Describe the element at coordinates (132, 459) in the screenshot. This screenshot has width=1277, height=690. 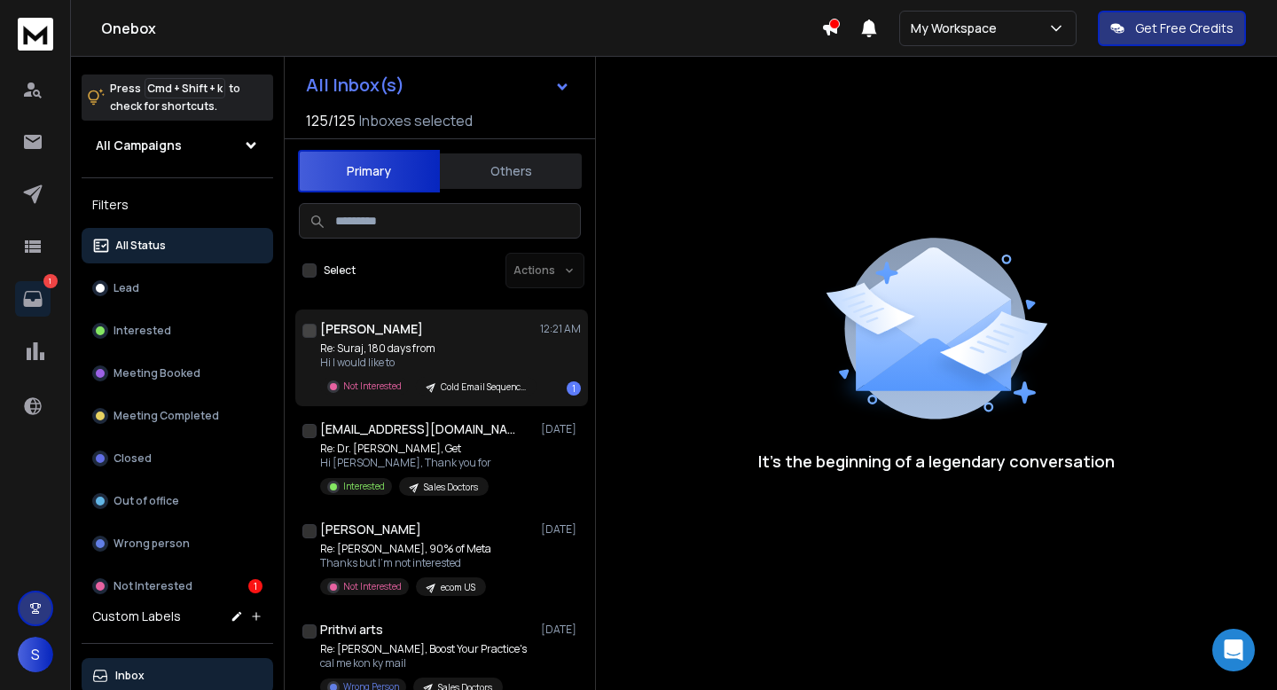
I see `p: Closed` at that location.